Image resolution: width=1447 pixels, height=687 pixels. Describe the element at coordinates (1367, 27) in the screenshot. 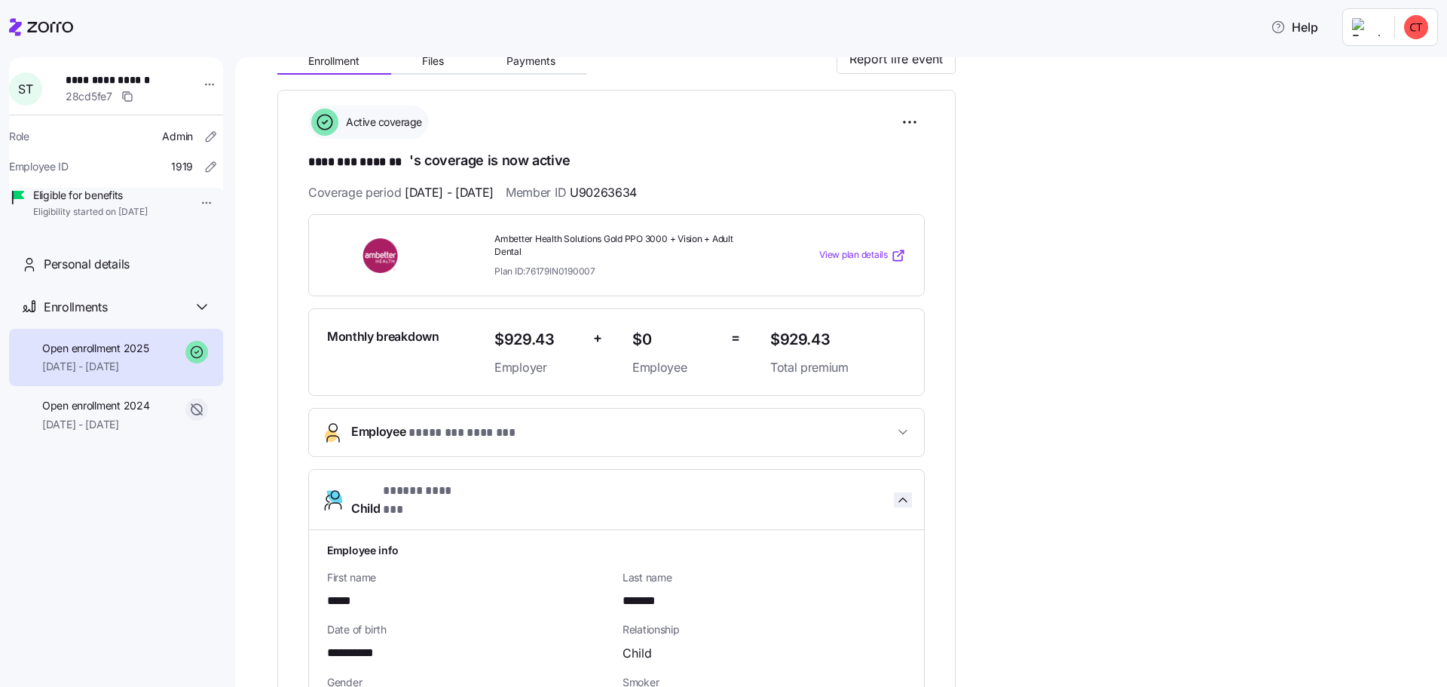

I see `img: Employer logo` at that location.